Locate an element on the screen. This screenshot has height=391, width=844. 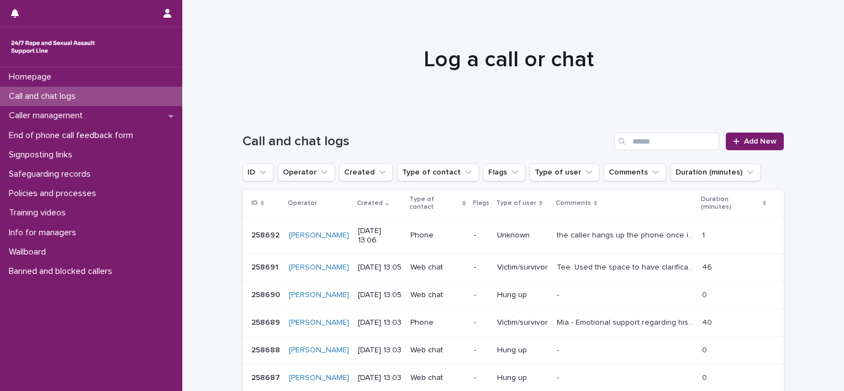
p: Type of contact is located at coordinates (434, 203).